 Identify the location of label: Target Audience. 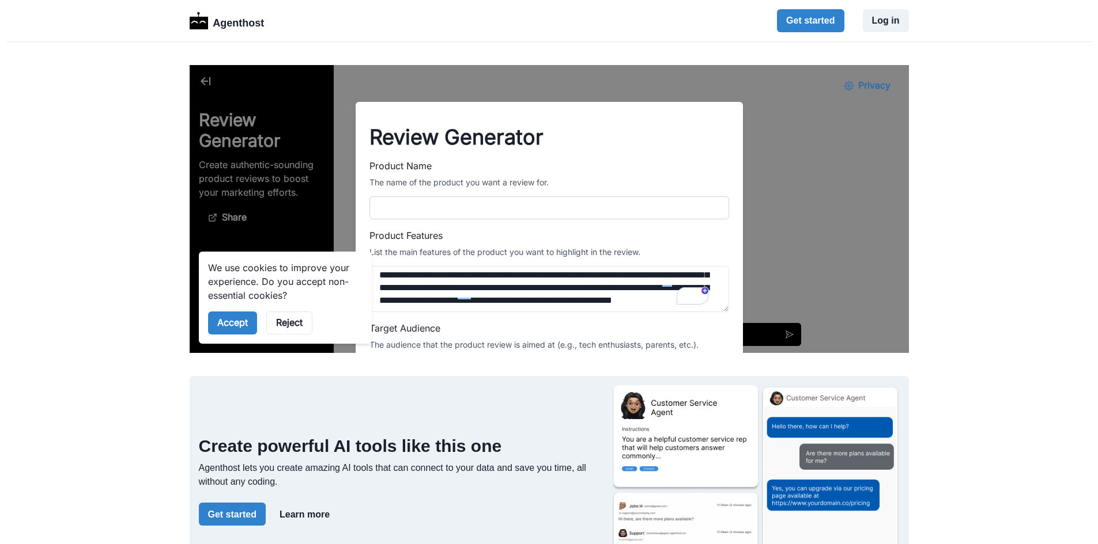
(356, 263).